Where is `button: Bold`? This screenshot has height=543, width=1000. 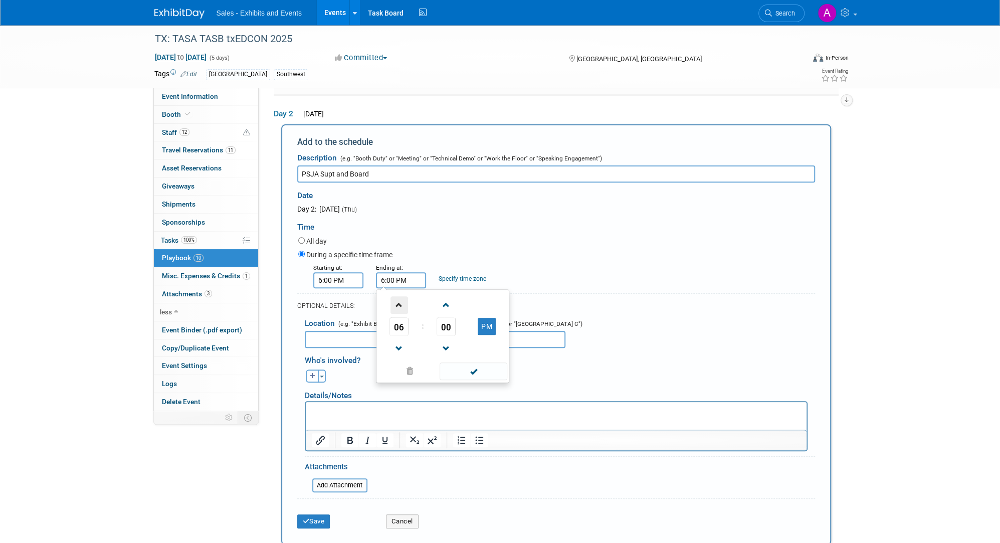
button: Bold is located at coordinates (350, 440).